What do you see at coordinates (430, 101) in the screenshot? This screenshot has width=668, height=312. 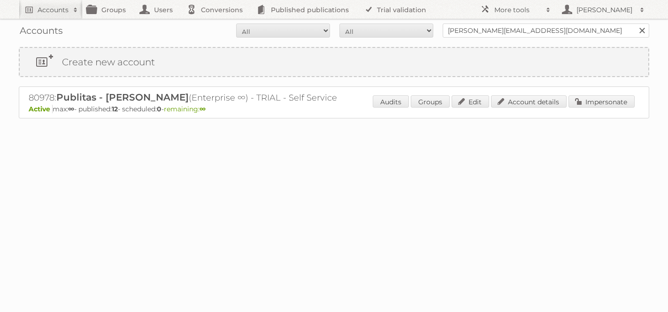 I see `a: Groups` at bounding box center [430, 101].